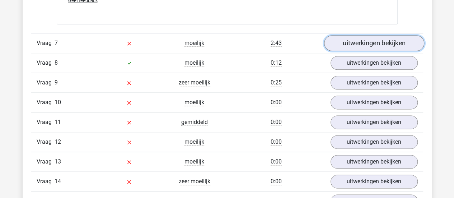  Describe the element at coordinates (195, 122) in the screenshot. I see `span: gemiddeld` at that location.